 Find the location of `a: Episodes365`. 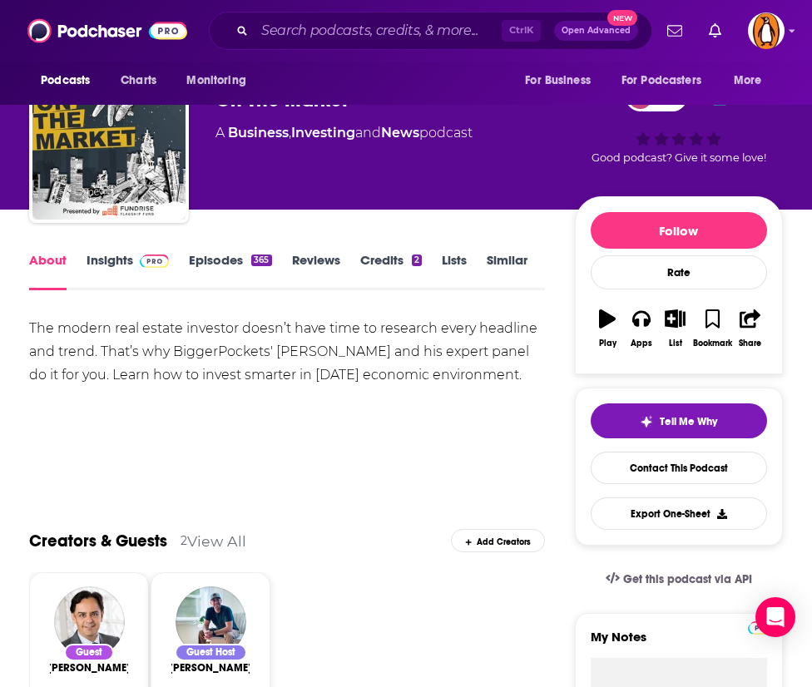

a: Episodes365 is located at coordinates (230, 271).